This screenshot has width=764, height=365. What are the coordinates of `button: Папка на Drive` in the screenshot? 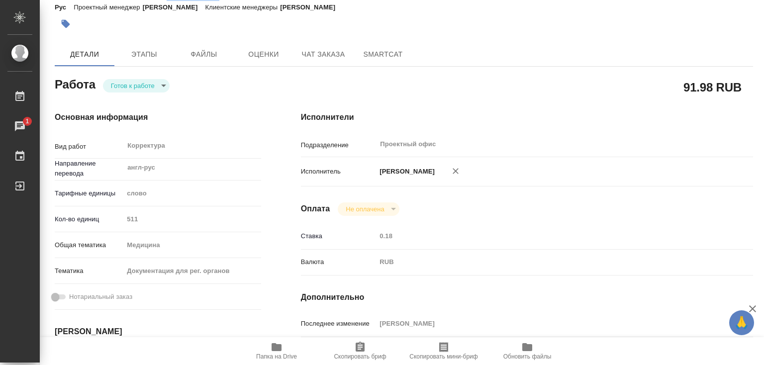 It's located at (277, 351).